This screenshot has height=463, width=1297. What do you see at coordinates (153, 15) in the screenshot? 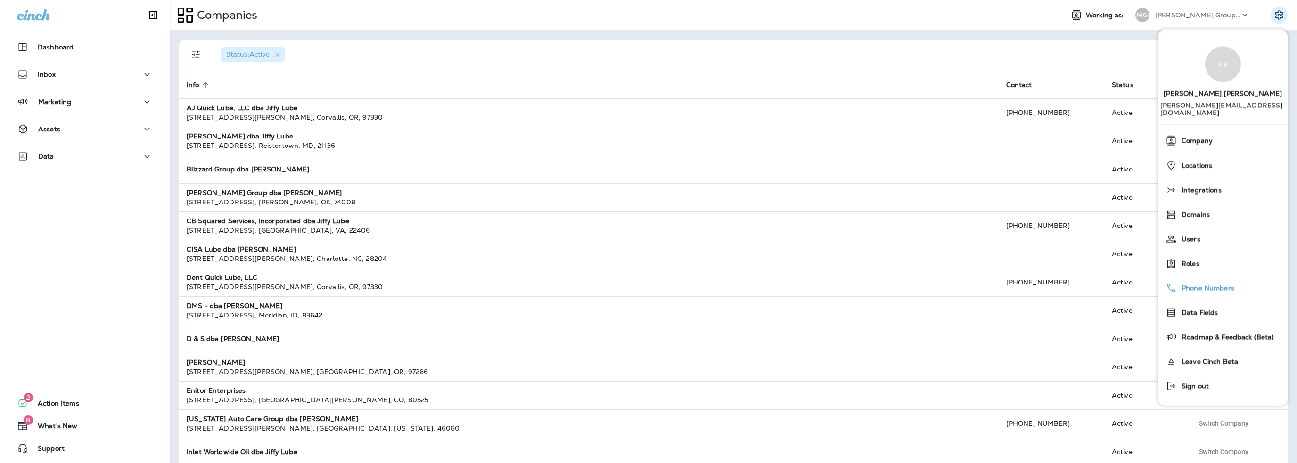
I see `button: Collapse Sidebar` at bounding box center [153, 15].